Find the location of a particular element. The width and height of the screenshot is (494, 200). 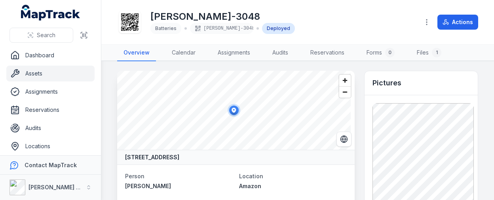

a: Files1 is located at coordinates (429, 53).